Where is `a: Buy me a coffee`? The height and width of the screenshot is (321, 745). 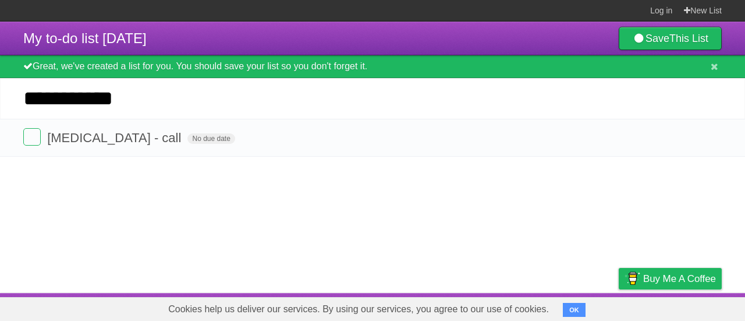
a: Buy me a coffee is located at coordinates (670, 278).